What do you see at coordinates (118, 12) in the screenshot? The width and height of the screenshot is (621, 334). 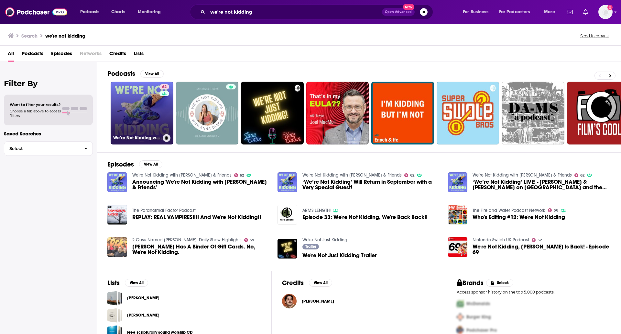 I see `span: Charts` at bounding box center [118, 12].